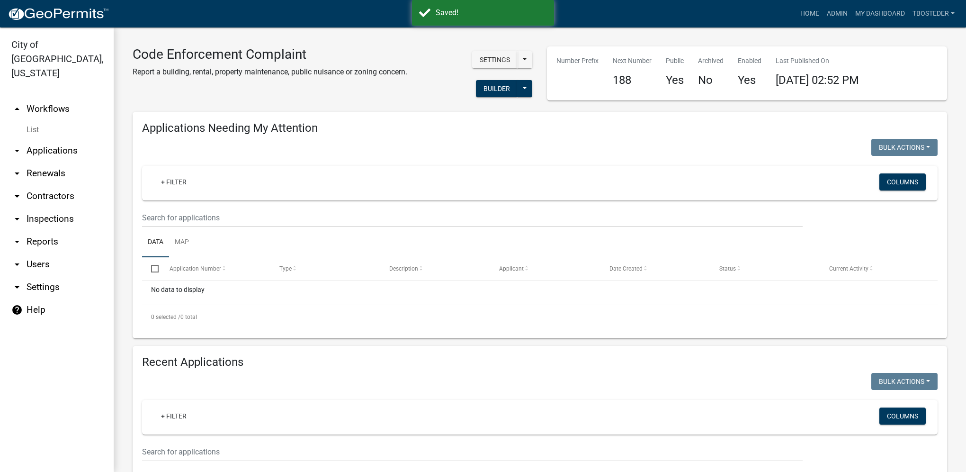  I want to click on button: Builder, so click(497, 89).